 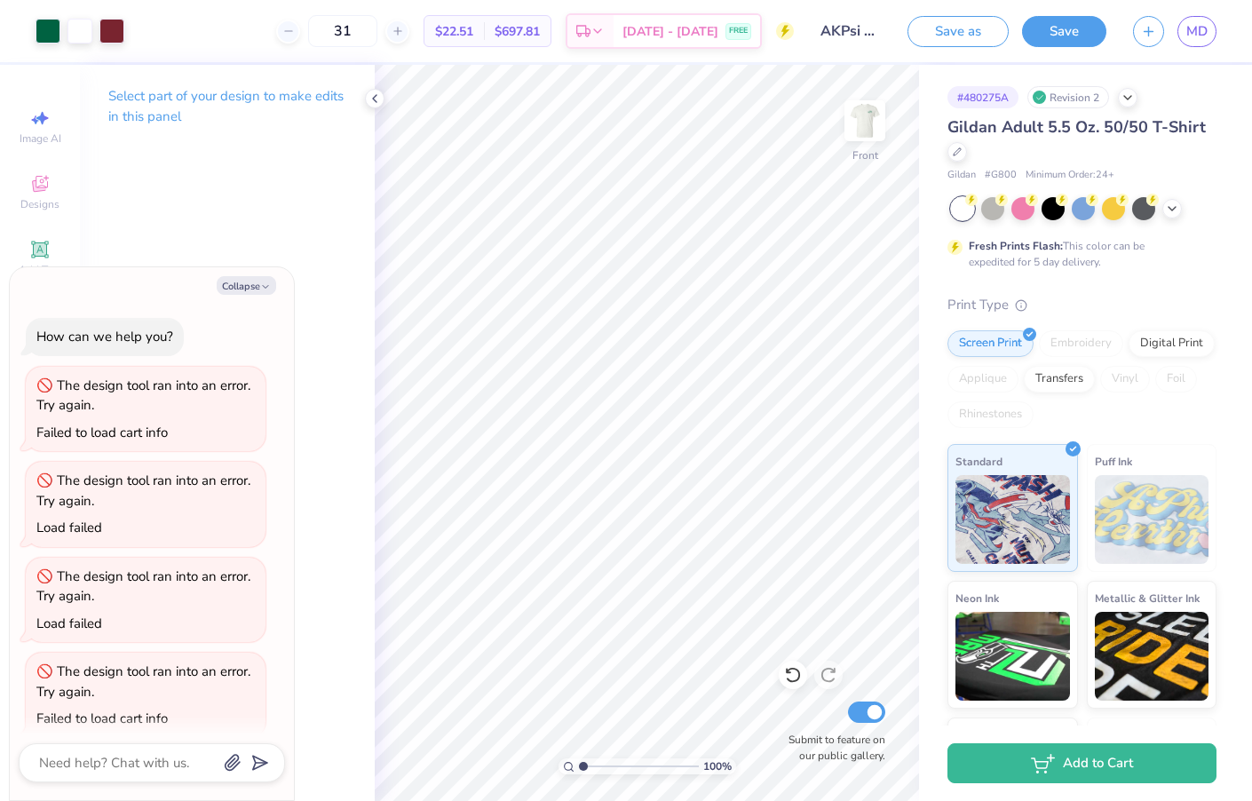 I want to click on div: Foil, so click(x=1176, y=379).